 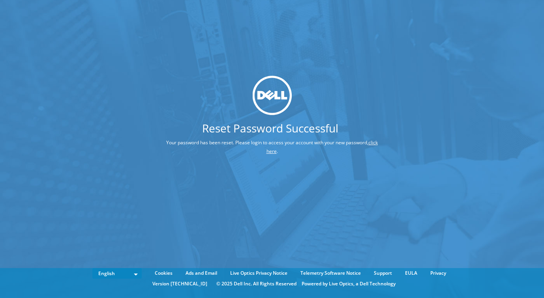 What do you see at coordinates (349, 284) in the screenshot?
I see `li: Powered by Live Optics, a Dell Technology` at bounding box center [349, 284].